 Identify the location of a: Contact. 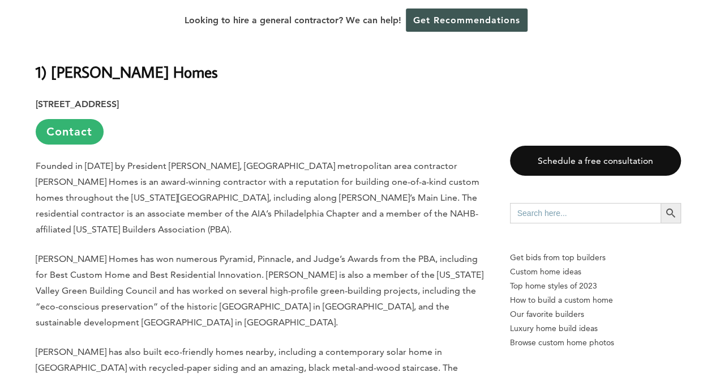
(70, 131).